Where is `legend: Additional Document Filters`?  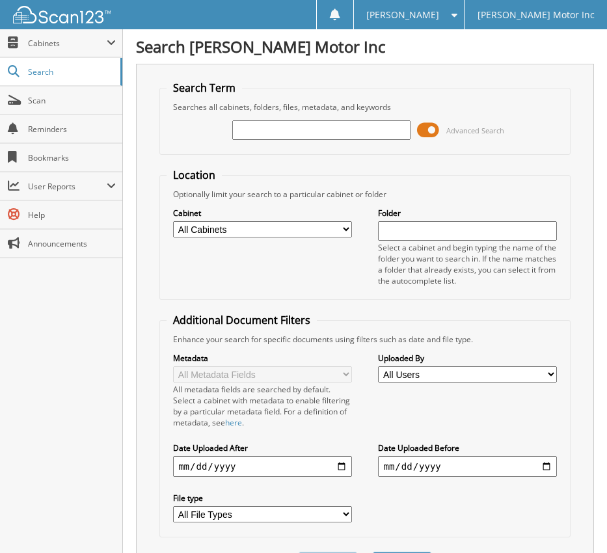
legend: Additional Document Filters is located at coordinates (241, 320).